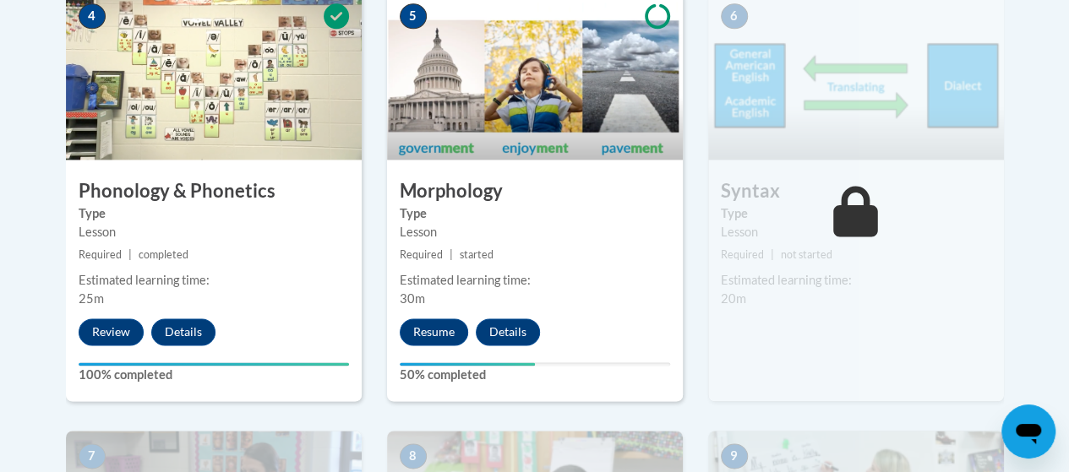  I want to click on span: 6, so click(735, 16).